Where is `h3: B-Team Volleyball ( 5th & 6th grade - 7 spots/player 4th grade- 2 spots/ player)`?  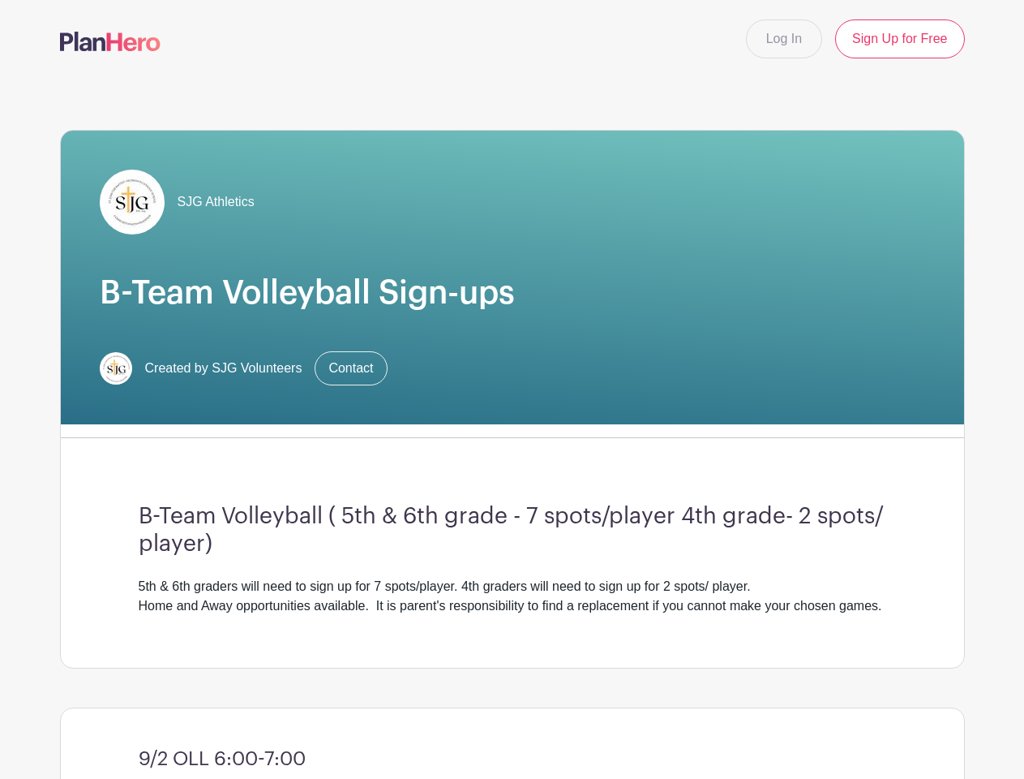 h3: B-Team Volleyball ( 5th & 6th grade - 7 spots/player 4th grade- 2 spots/ player) is located at coordinates (513, 530).